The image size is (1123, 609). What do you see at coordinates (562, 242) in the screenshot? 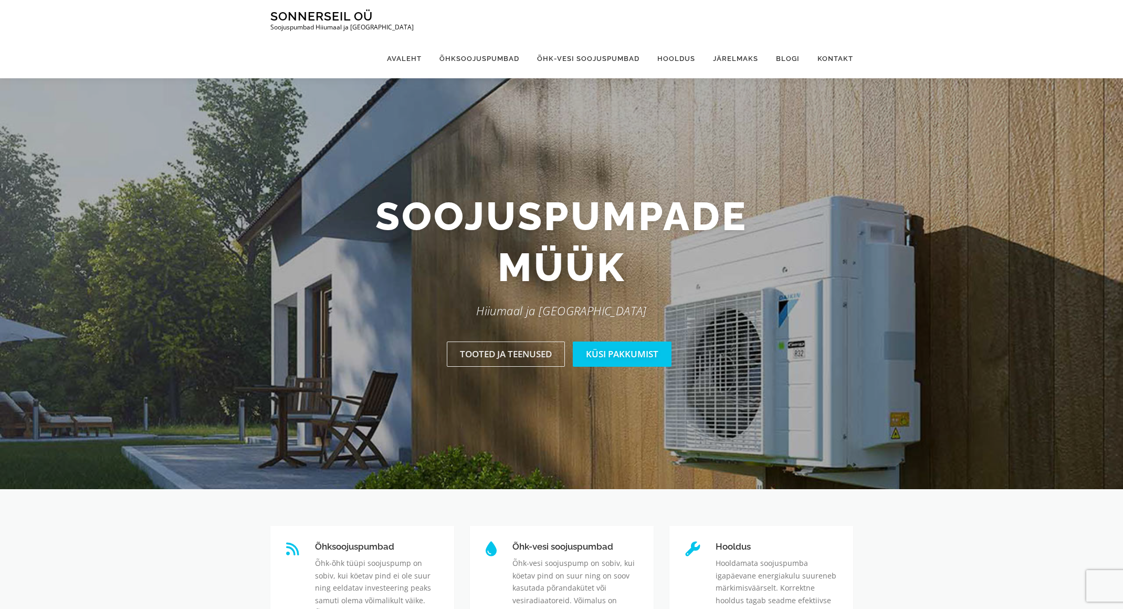
I see `h2: Soojuspumpade` at bounding box center [562, 242].